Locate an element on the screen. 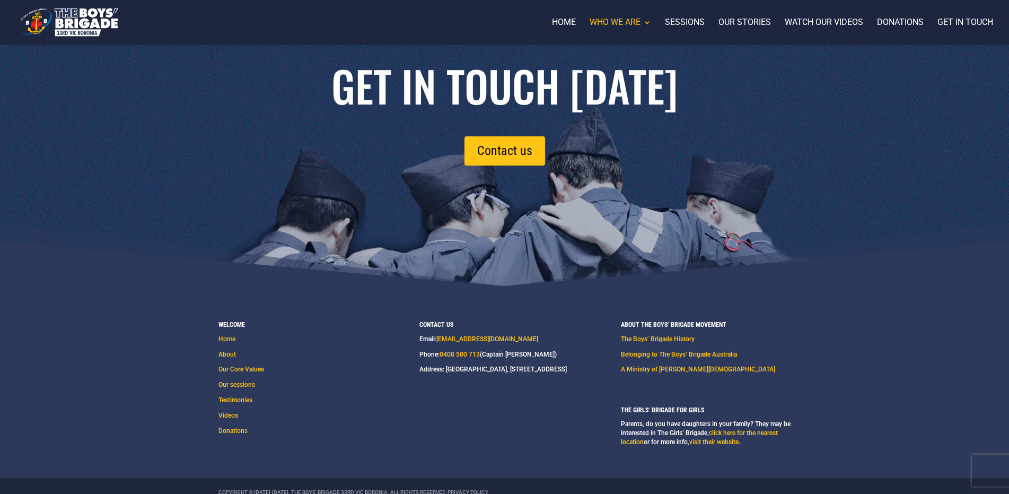 Image resolution: width=1009 pixels, height=494 pixels. h4: The Girls’ Brigade for girls is located at coordinates (706, 413).